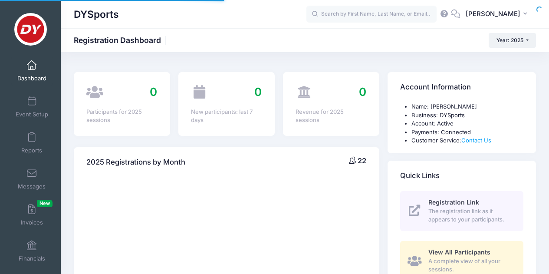 The width and height of the screenshot is (549, 274). I want to click on span: A complete view of all your sessions., so click(470, 265).